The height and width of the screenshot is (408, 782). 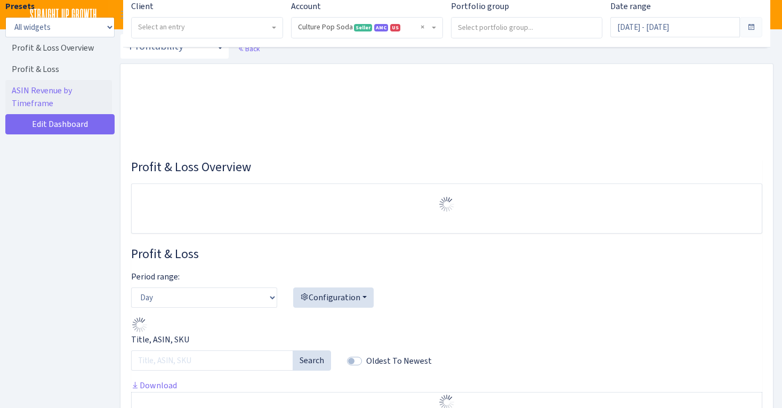 What do you see at coordinates (395, 28) in the screenshot?
I see `span: US` at bounding box center [395, 28].